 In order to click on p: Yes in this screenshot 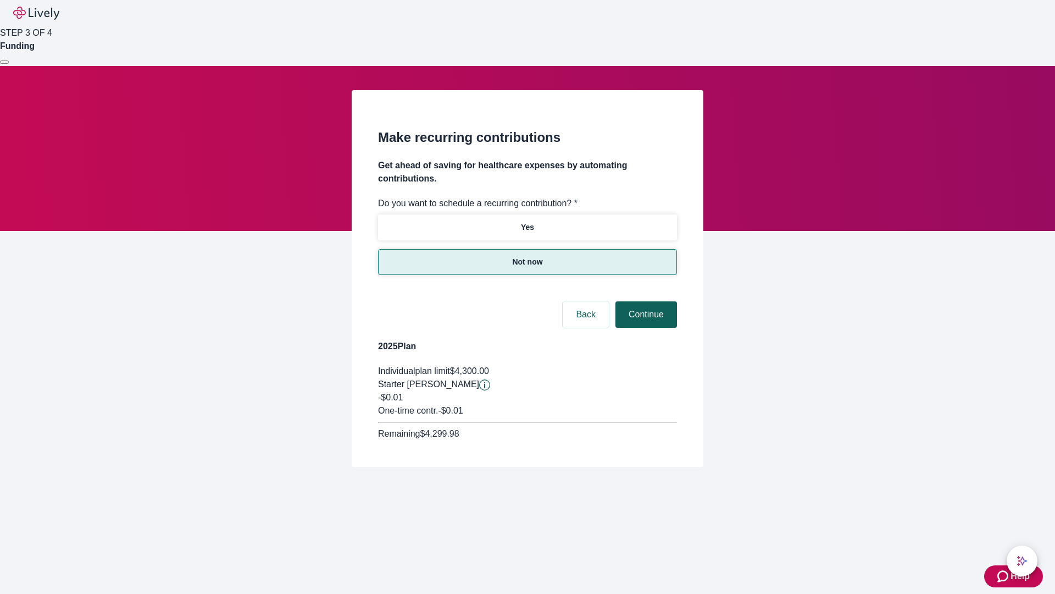, I will do `click(528, 227)`.